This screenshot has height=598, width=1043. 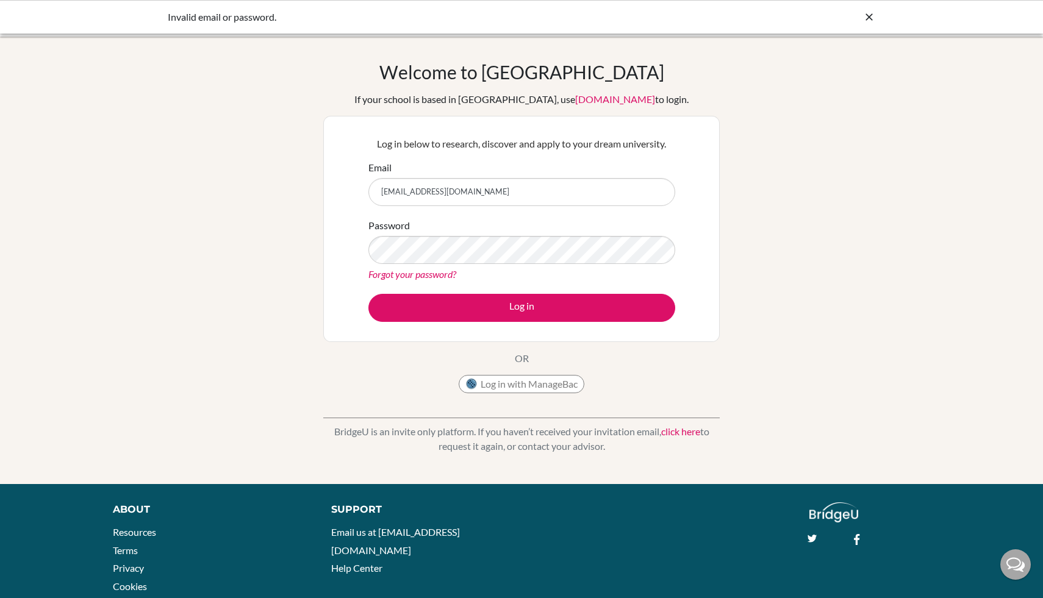 What do you see at coordinates (681, 431) in the screenshot?
I see `a: click here` at bounding box center [681, 431].